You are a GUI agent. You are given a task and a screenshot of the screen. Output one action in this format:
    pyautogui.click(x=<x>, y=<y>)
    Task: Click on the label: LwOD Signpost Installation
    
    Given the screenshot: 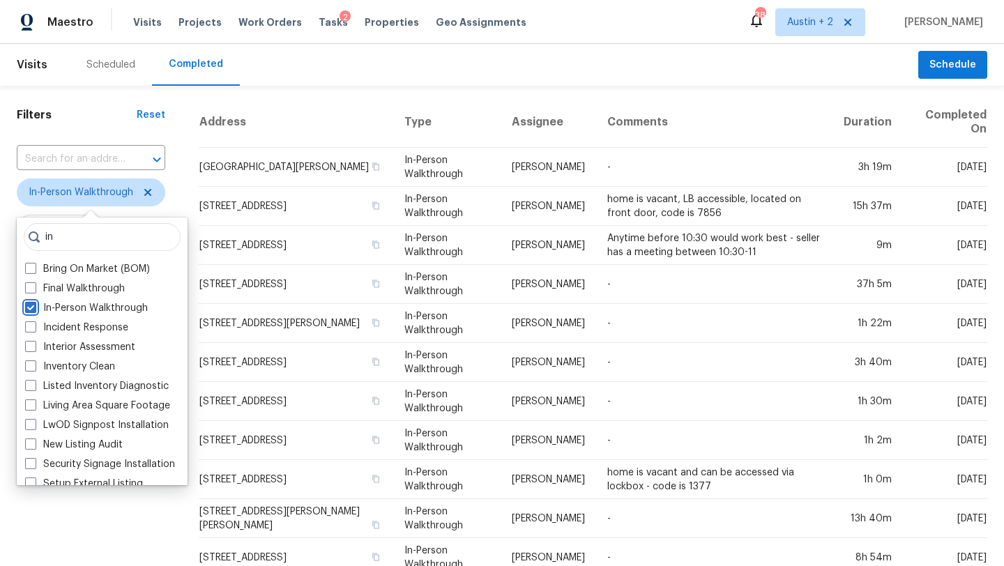 What is the action you would take?
    pyautogui.click(x=97, y=425)
    